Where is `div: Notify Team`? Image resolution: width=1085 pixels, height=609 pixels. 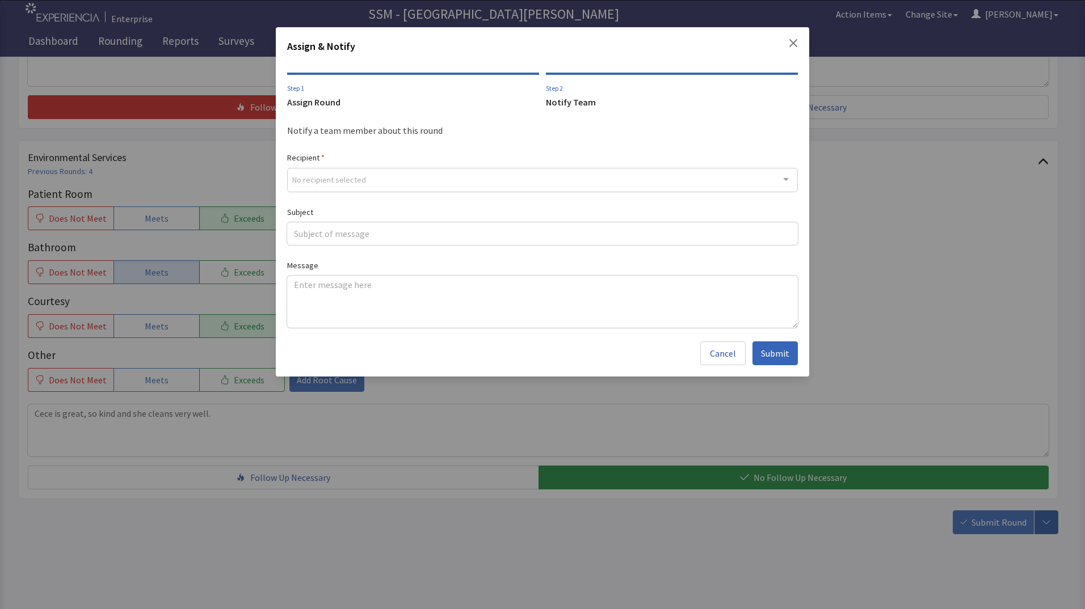 div: Notify Team is located at coordinates (672, 102).